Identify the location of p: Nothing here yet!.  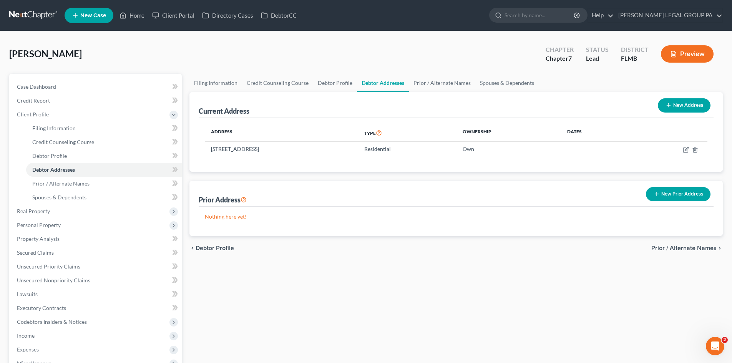
(456, 217).